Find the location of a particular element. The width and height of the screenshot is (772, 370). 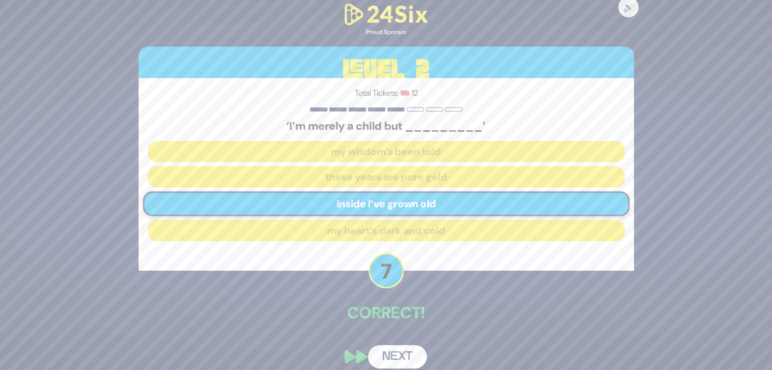

div: Proud Sponsor is located at coordinates (386, 32).